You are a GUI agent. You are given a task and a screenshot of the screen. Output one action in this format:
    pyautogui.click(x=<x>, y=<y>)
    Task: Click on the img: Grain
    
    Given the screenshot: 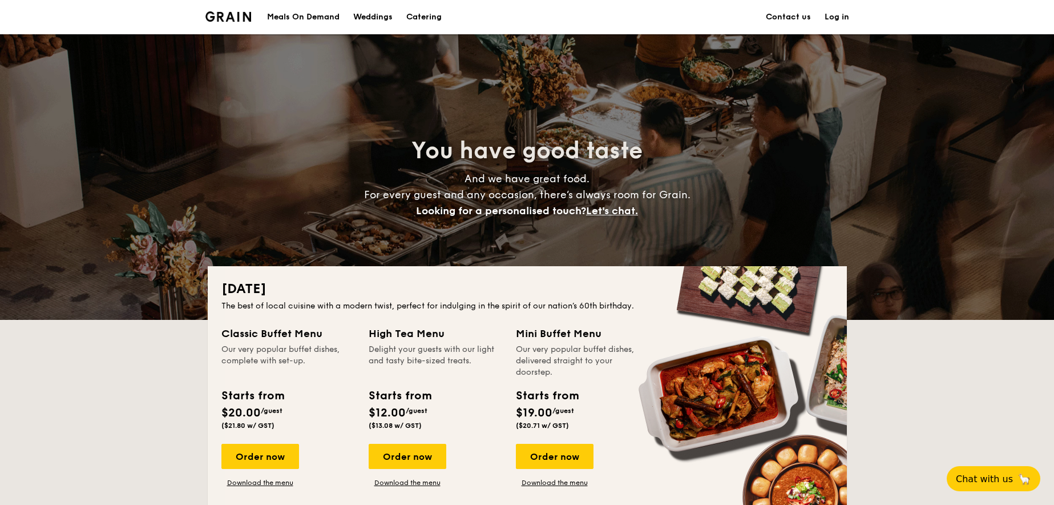 What is the action you would take?
    pyautogui.click(x=228, y=17)
    